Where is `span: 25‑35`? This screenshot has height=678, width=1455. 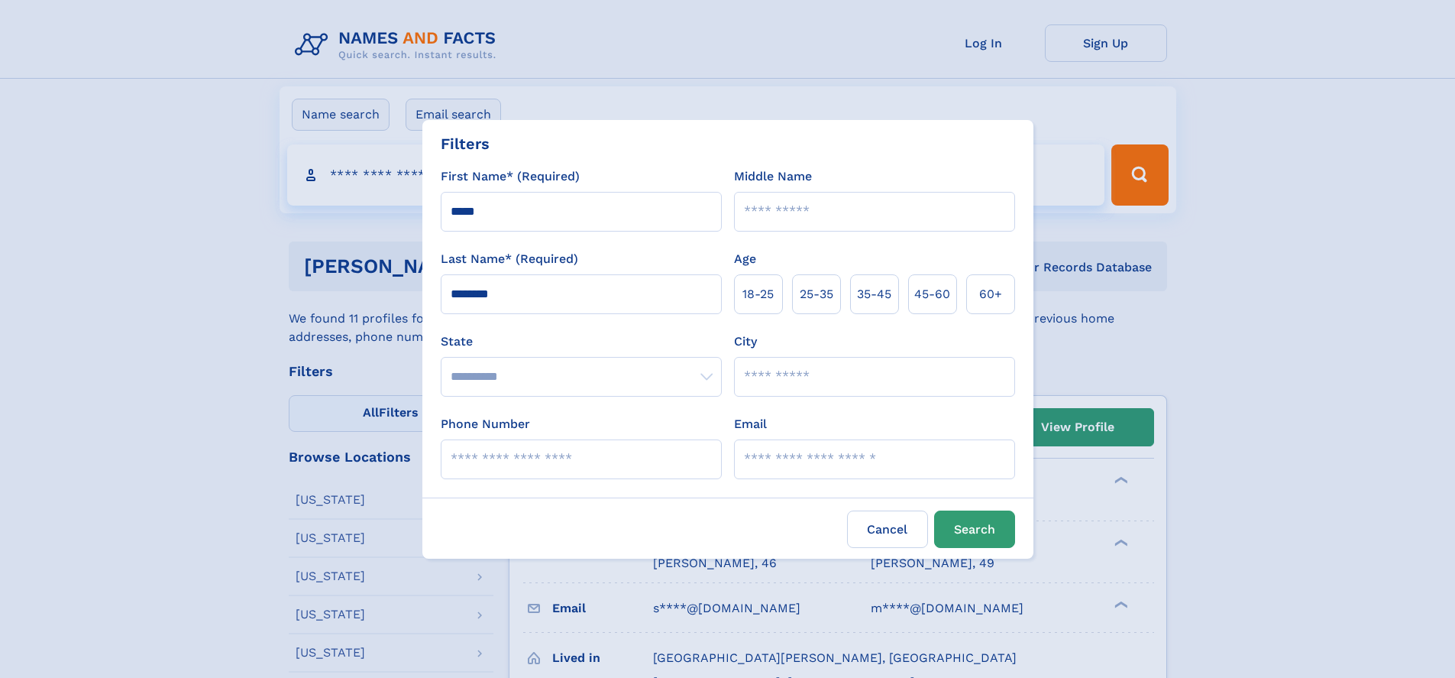
span: 25‑35 is located at coordinates (817, 294).